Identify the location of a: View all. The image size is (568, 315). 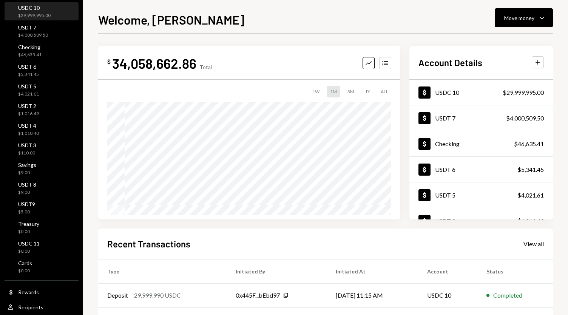
(533, 243).